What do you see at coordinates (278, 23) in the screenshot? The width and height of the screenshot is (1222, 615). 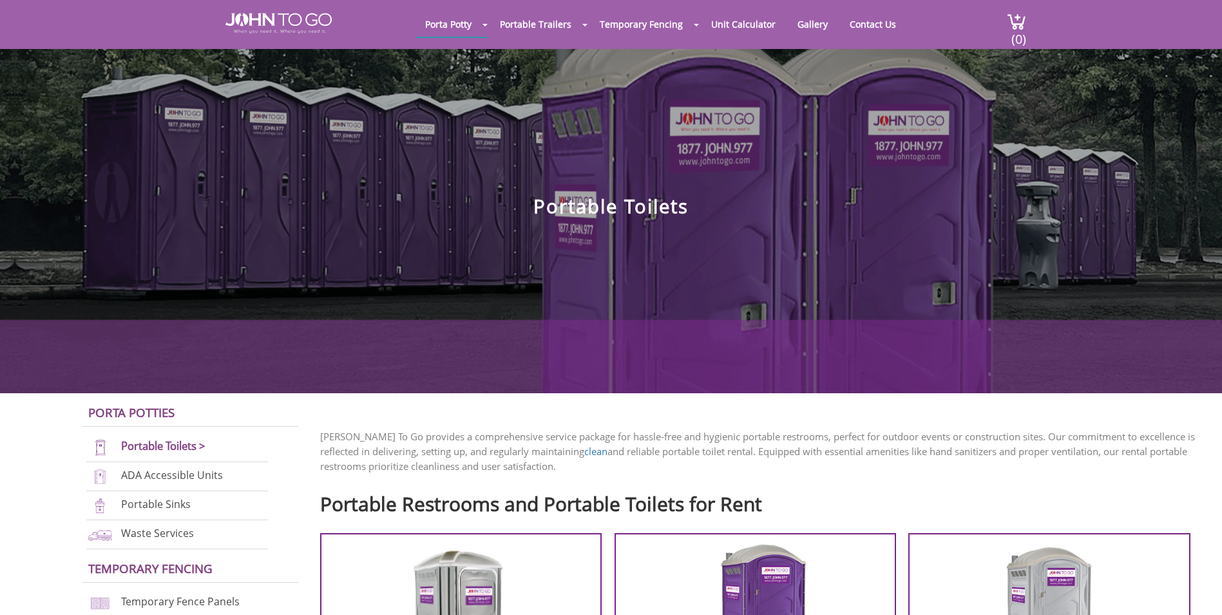 I see `img: JOHN to go` at bounding box center [278, 23].